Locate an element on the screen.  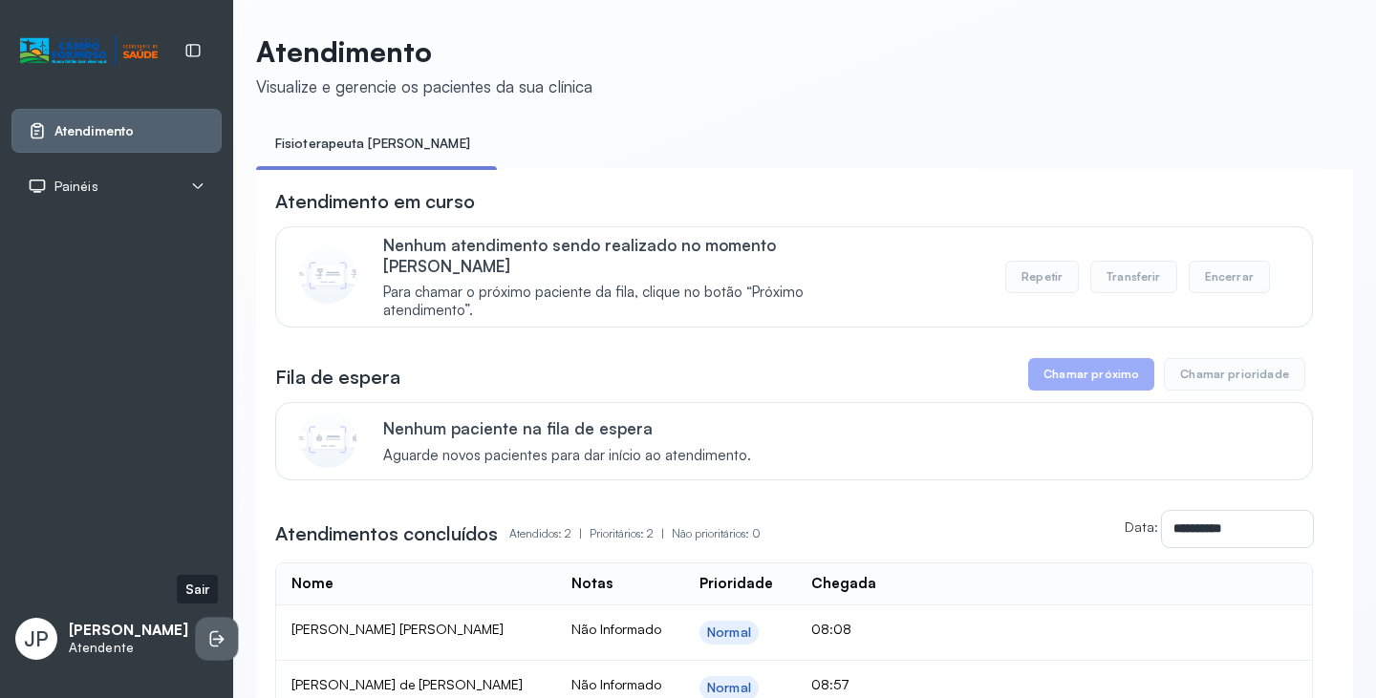
span: Painéis is located at coordinates (76, 186).